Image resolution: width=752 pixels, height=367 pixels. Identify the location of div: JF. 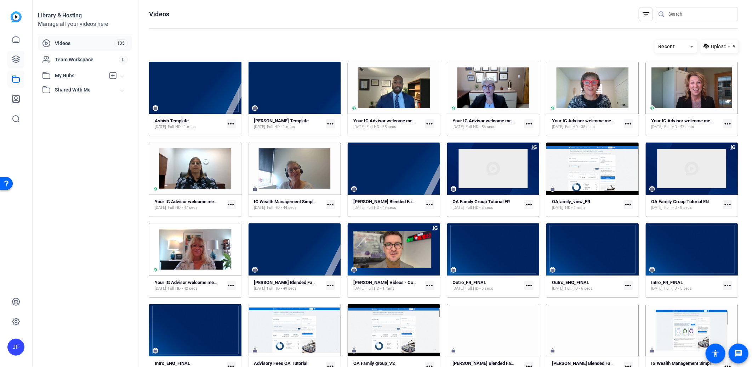
(16, 347).